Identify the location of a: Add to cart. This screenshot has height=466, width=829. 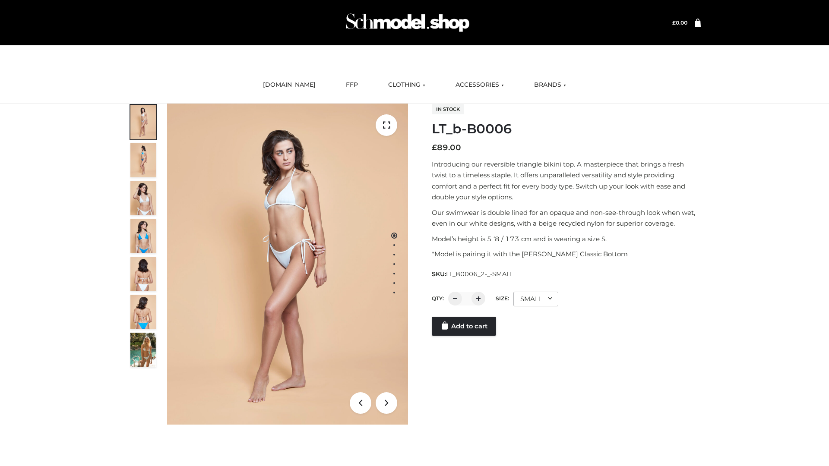
(464, 327).